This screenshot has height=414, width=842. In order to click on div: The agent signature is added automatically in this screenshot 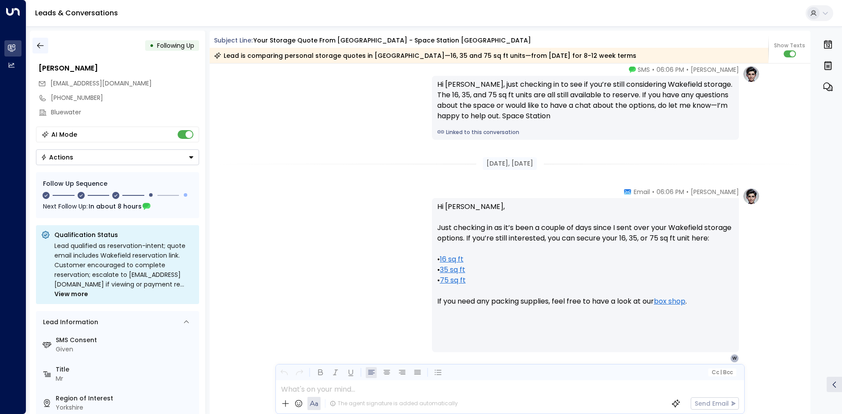, I will do `click(394, 404)`.